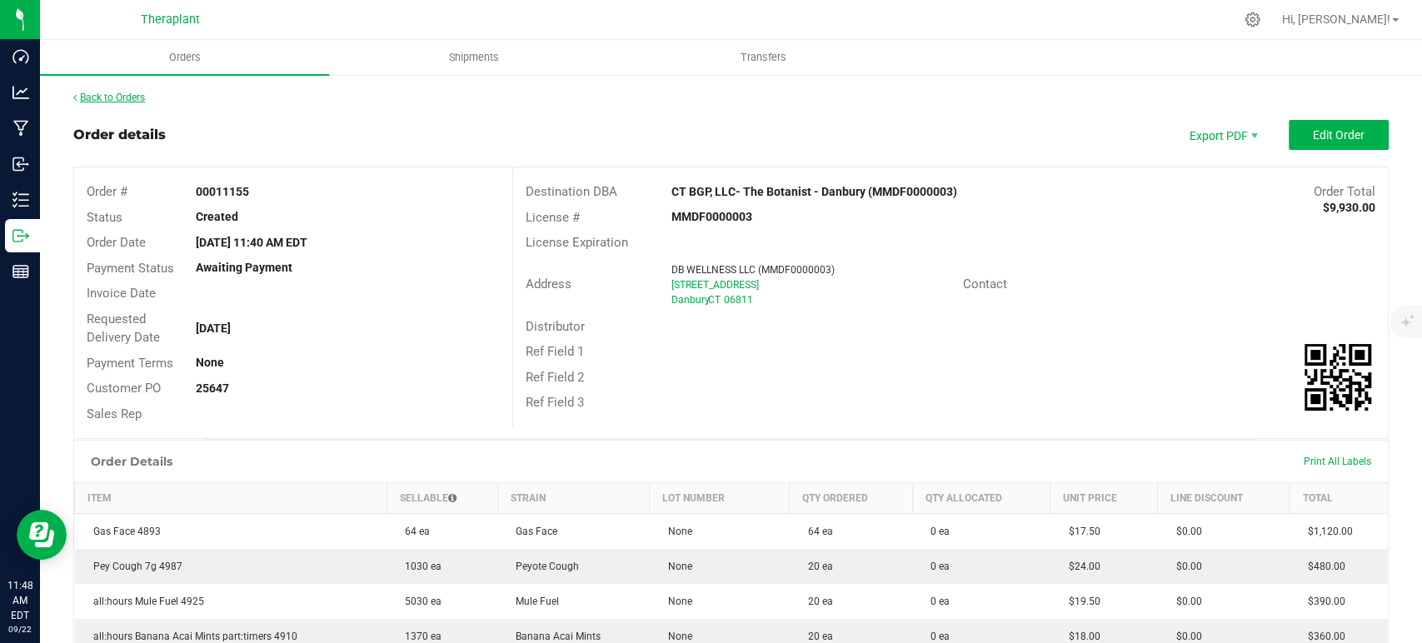  I want to click on inline-svg: Analytics, so click(21, 92).